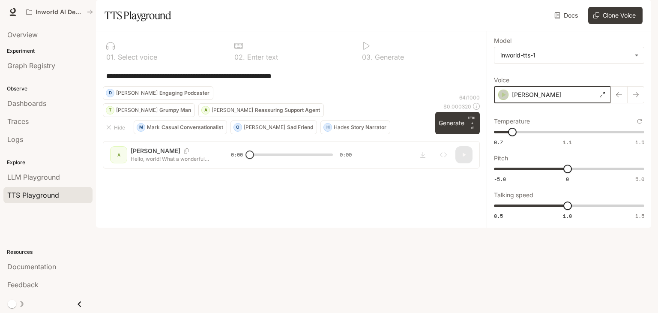 The height and width of the screenshot is (313, 658). I want to click on p: Inworld AI Demos, so click(60, 12).